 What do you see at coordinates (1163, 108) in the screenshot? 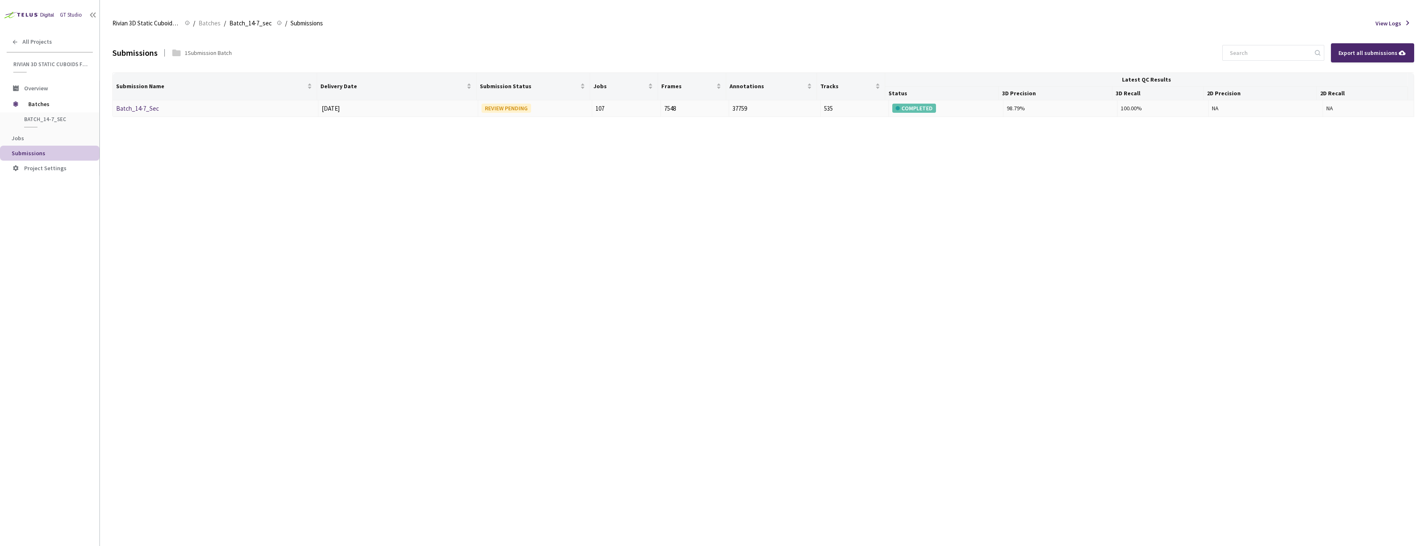
I see `div: 100.00%` at bounding box center [1163, 108].